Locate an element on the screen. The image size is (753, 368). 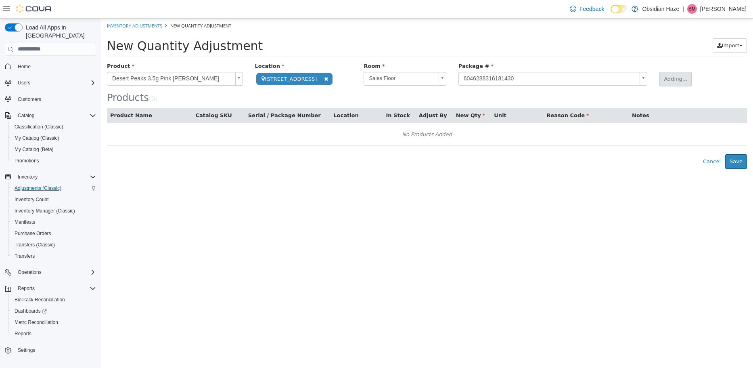
button: Inventory Manager (Classic) is located at coordinates (54, 211).